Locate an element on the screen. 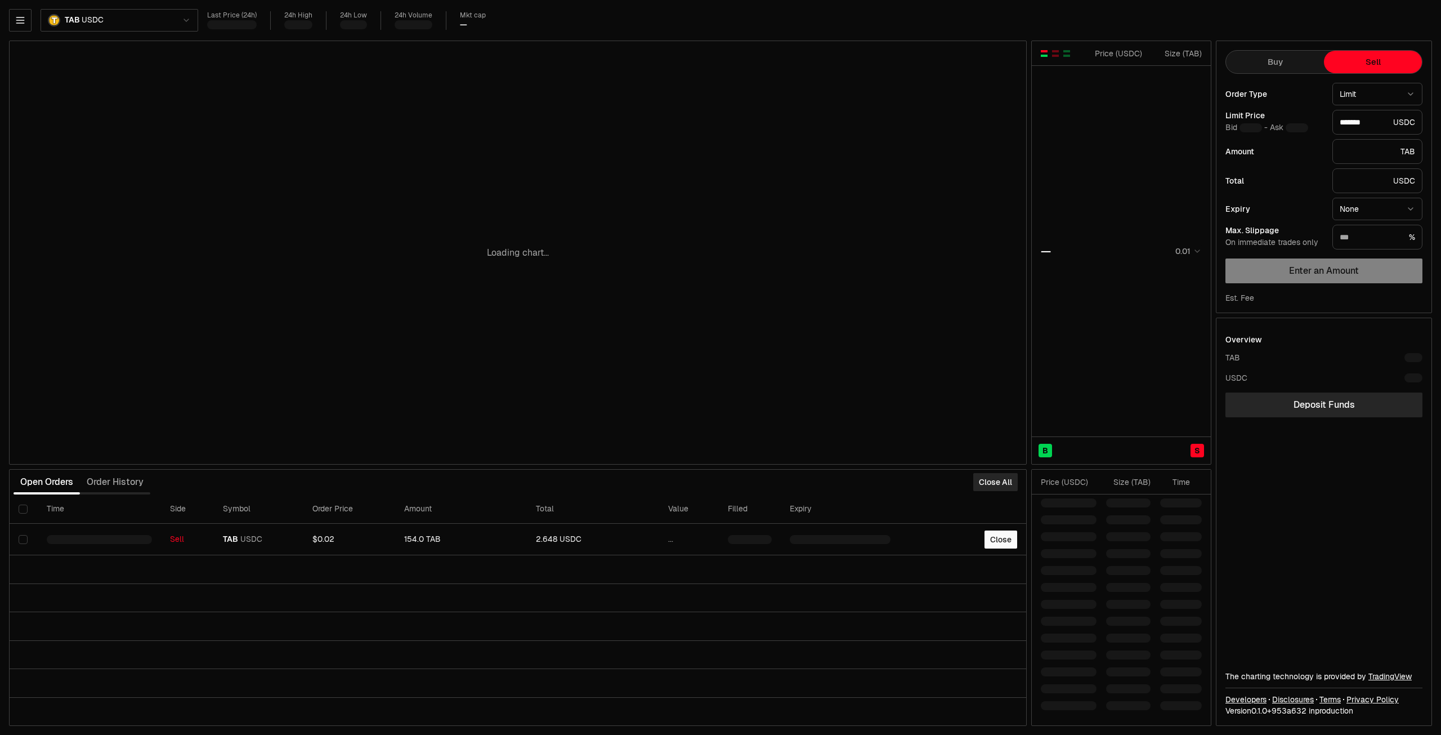 This screenshot has height=735, width=1441. div: Est. Fee is located at coordinates (1240, 298).